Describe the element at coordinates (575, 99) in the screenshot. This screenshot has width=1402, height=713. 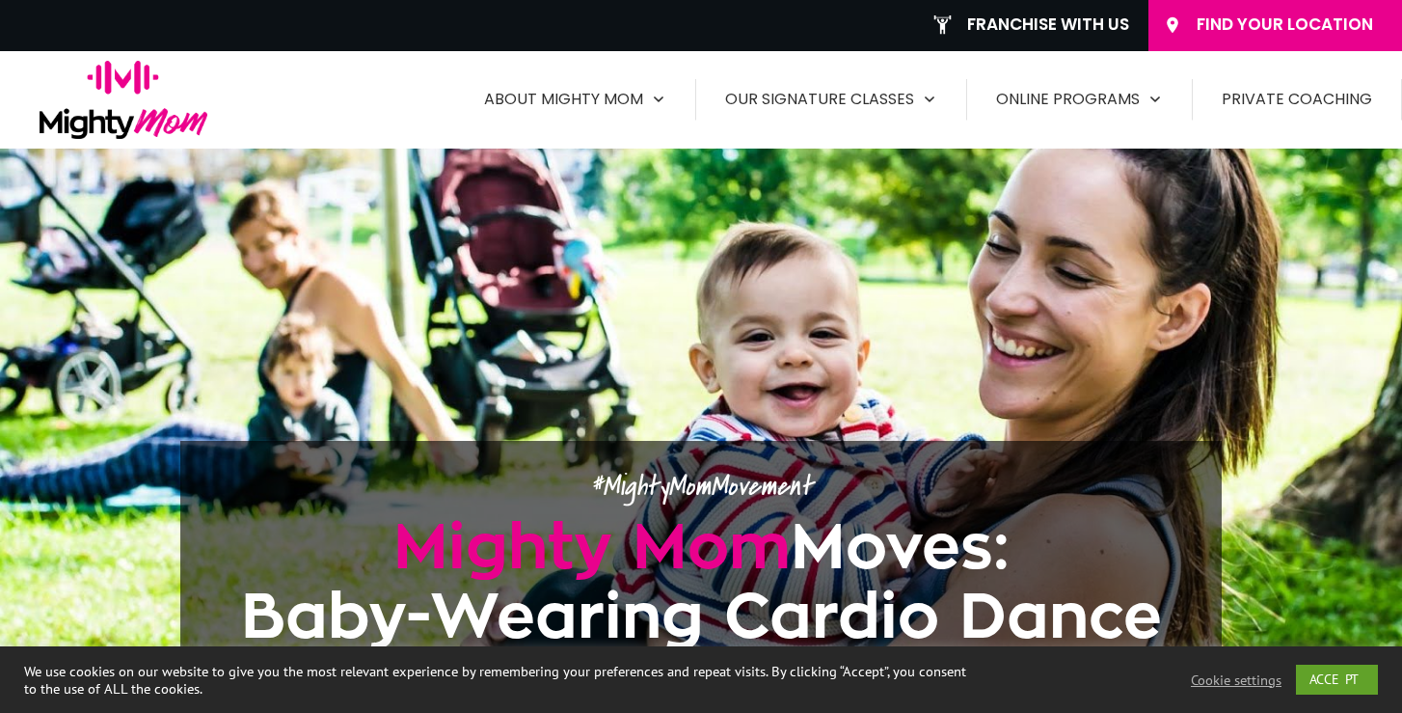
I see `a: About Mighty Mom` at that location.